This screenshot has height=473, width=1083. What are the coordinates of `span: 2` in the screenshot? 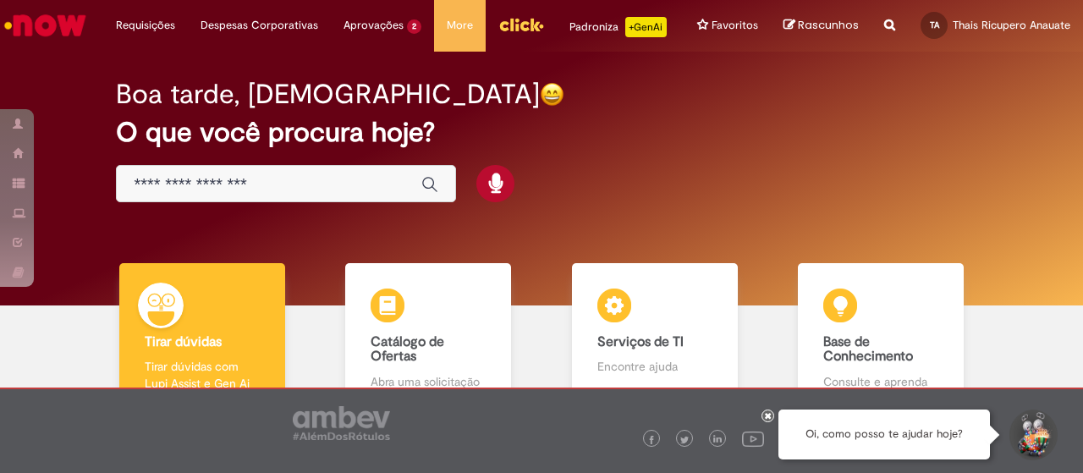 It's located at (414, 26).